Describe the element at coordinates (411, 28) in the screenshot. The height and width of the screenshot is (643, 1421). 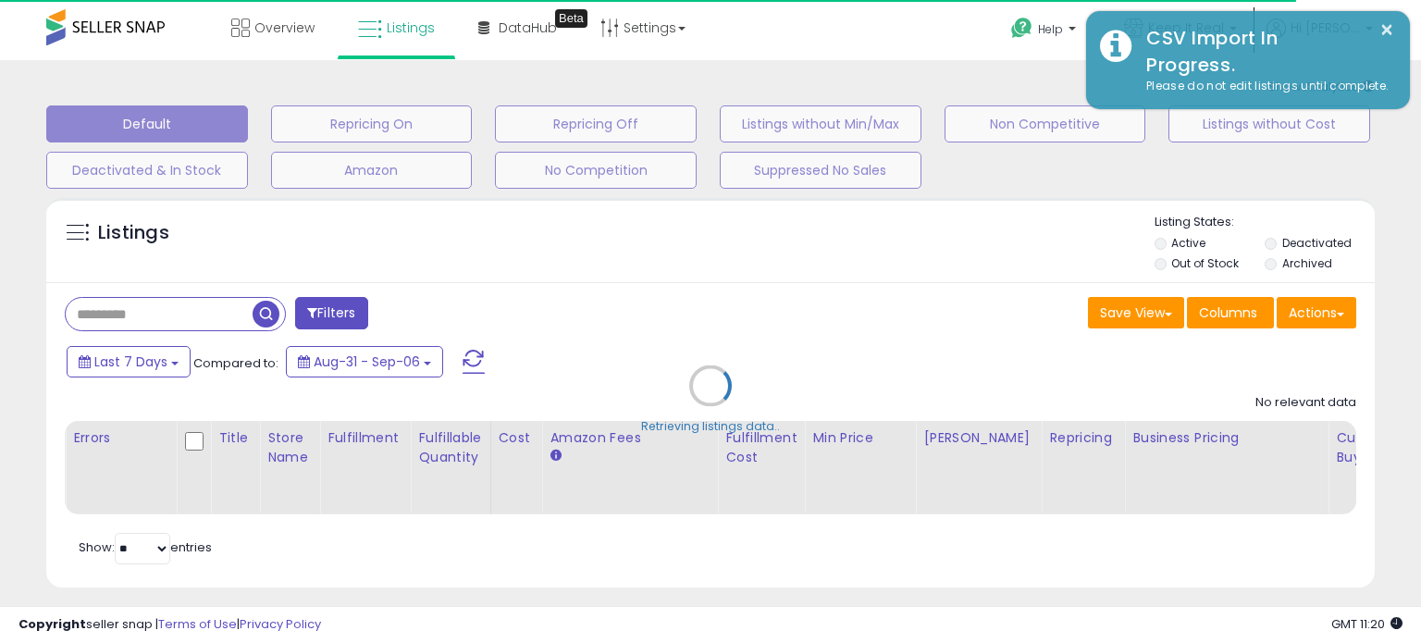
I see `span: Listings` at that location.